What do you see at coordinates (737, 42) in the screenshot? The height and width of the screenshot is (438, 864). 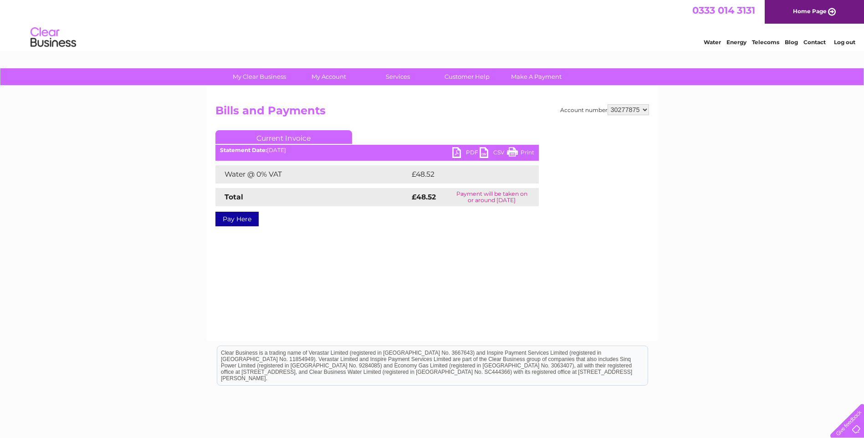 I see `a: Energy` at bounding box center [737, 42].